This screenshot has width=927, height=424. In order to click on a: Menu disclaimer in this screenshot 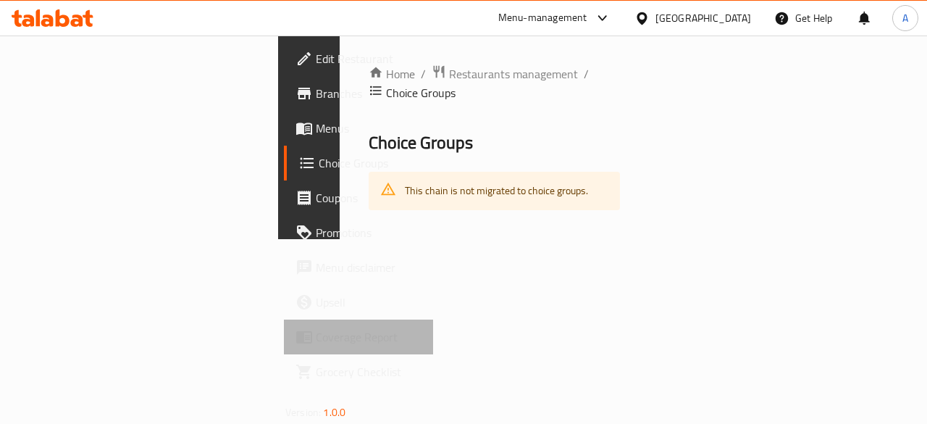, I will do `click(359, 267)`.